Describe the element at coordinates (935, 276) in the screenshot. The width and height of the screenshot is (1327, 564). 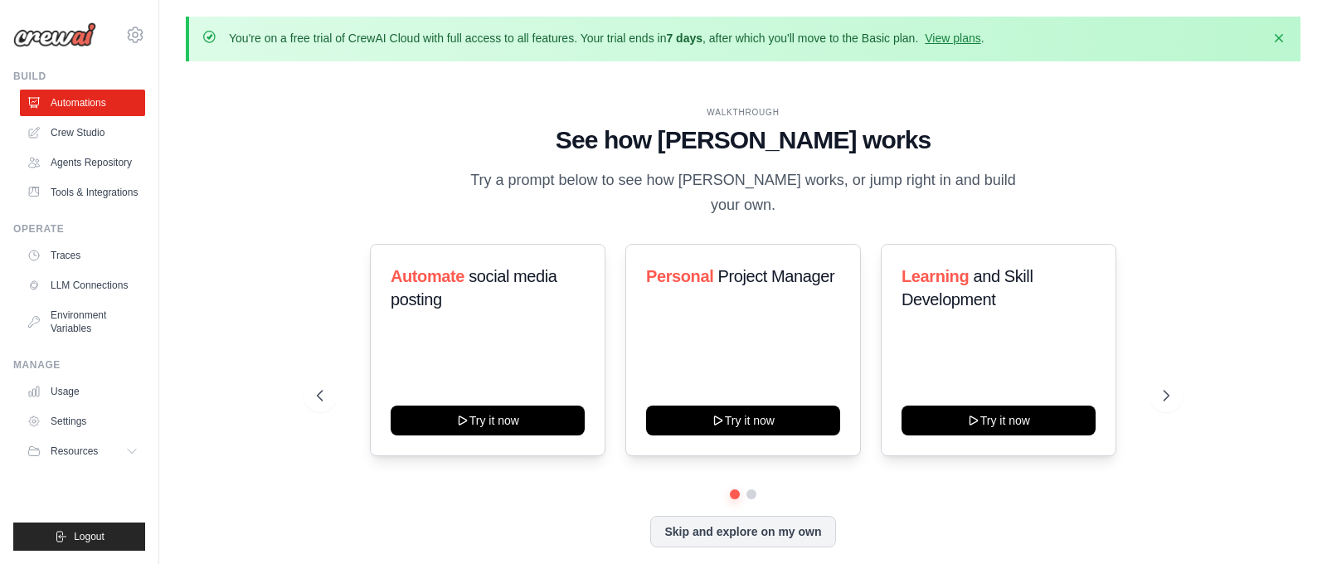
I see `span: Learning` at that location.